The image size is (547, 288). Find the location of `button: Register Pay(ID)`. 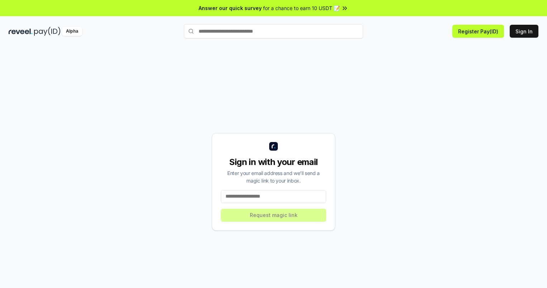

button: Register Pay(ID) is located at coordinates (478, 31).